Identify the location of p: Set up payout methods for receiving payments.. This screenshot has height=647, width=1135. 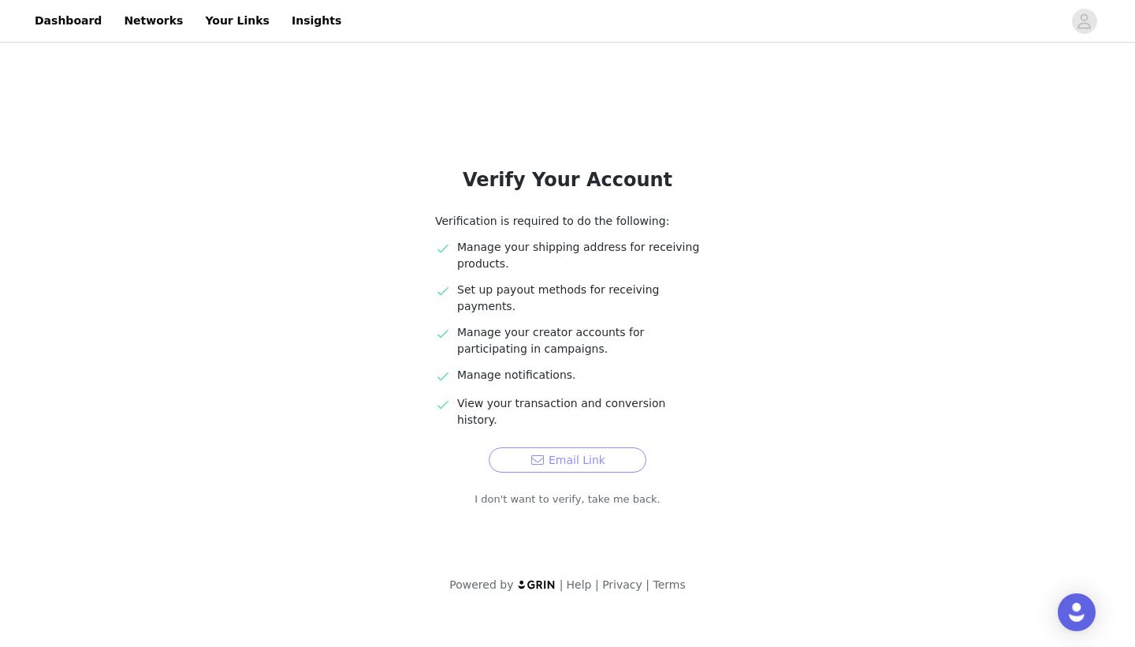
(579, 298).